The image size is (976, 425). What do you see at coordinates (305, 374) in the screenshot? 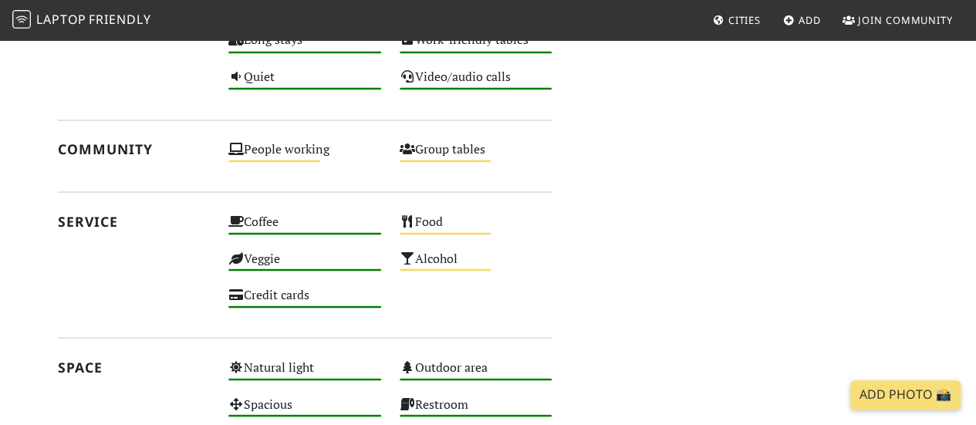
I see `div: Natural light` at bounding box center [305, 374].